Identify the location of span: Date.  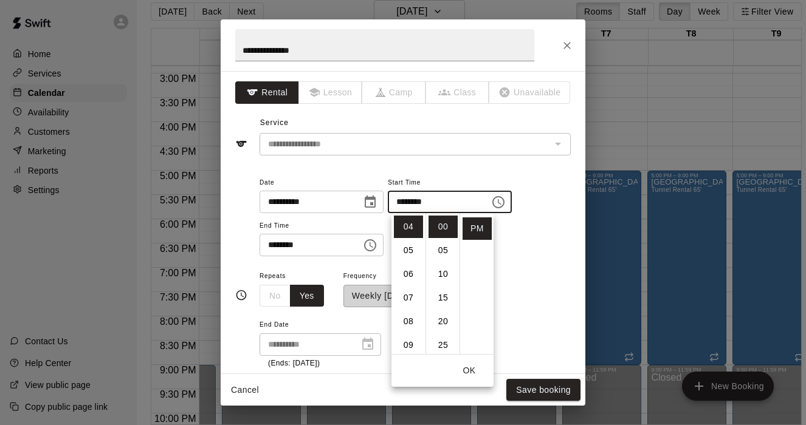
(322, 183).